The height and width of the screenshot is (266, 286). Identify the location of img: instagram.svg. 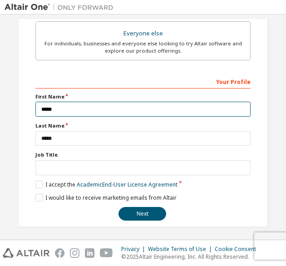
(74, 252).